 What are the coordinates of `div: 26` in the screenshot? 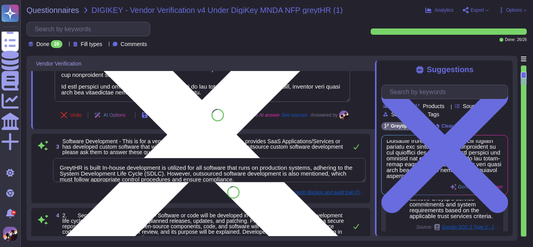 It's located at (56, 44).